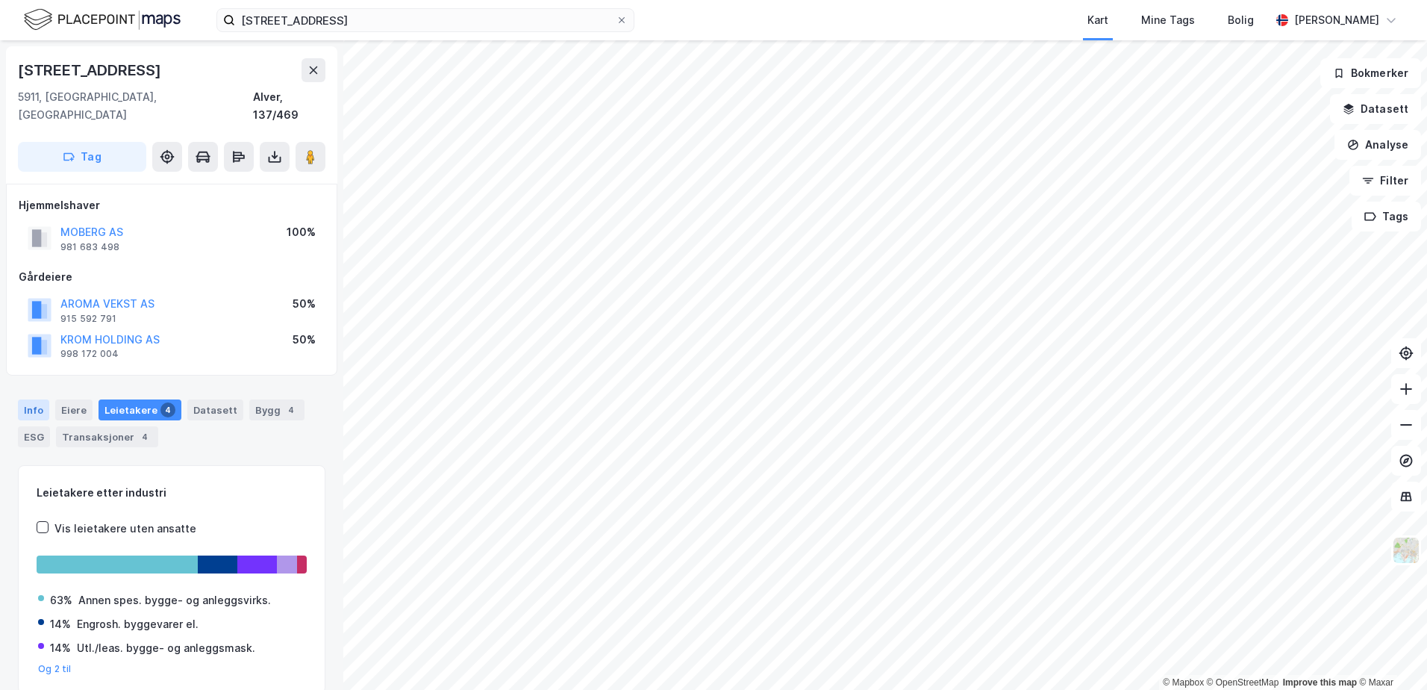 The image size is (1427, 690). Describe the element at coordinates (74, 410) in the screenshot. I see `div: Eiere` at that location.